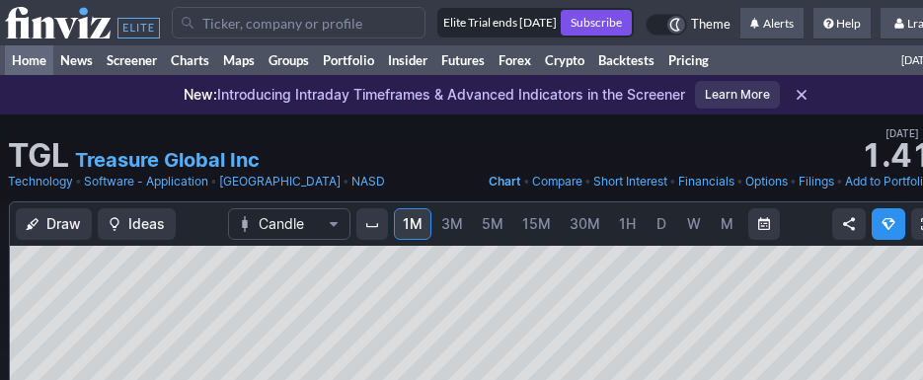 This screenshot has height=380, width=923. I want to click on a: 1H, so click(627, 224).